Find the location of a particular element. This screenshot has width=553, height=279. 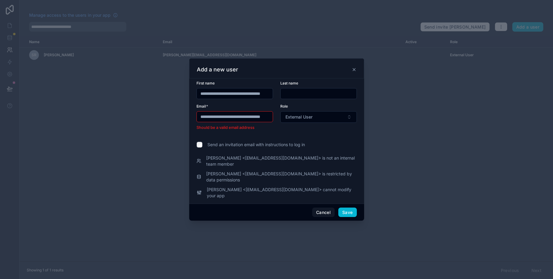

button: Save is located at coordinates (348, 212).